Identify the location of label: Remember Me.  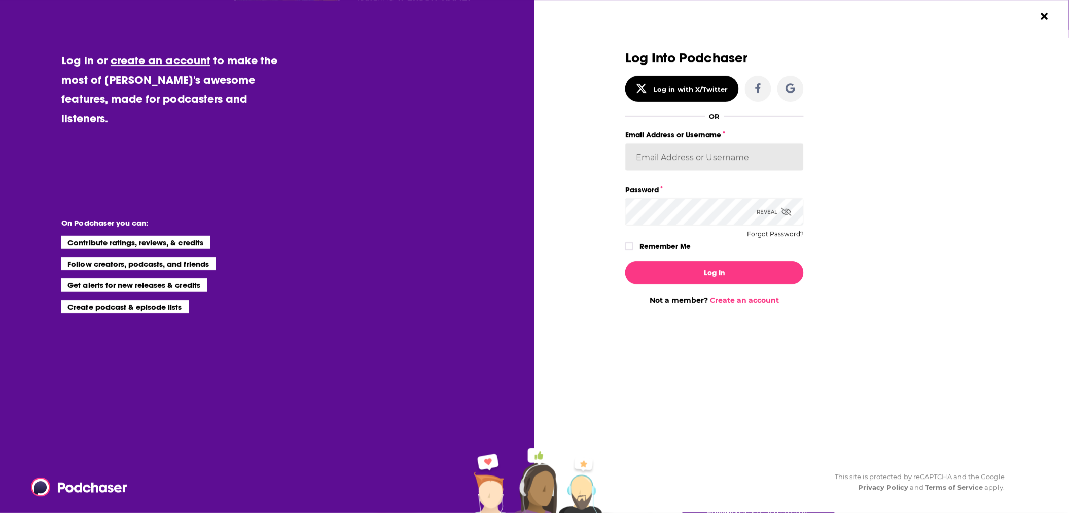
(665, 246).